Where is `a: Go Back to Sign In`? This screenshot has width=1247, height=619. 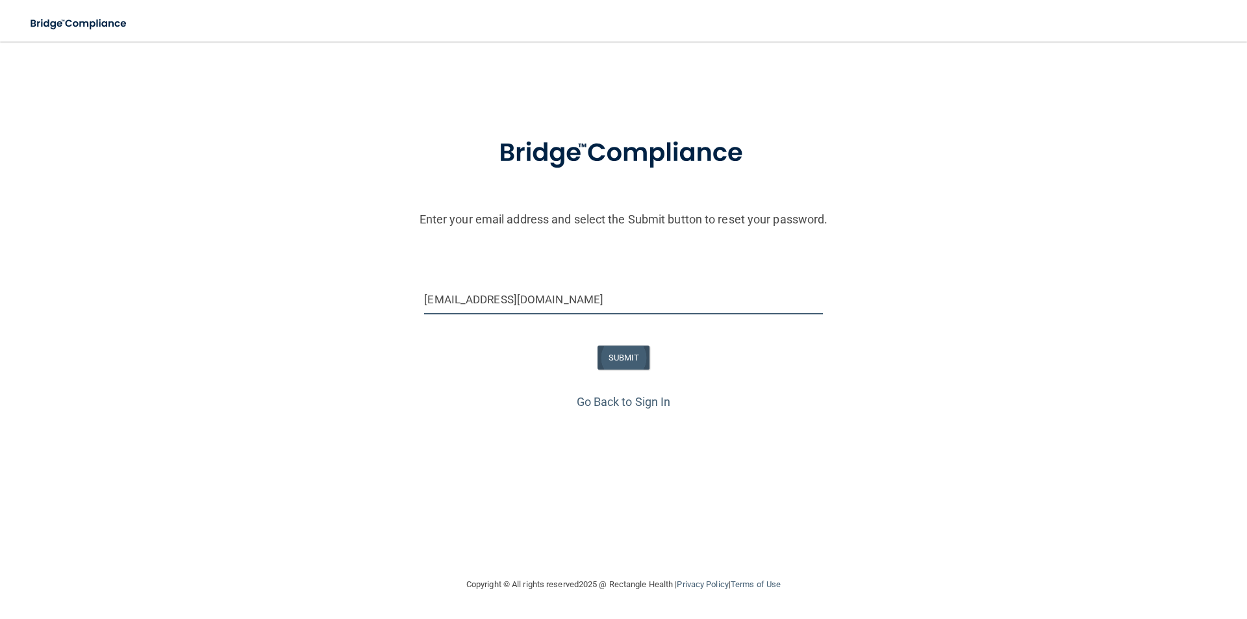
a: Go Back to Sign In is located at coordinates (624, 401).